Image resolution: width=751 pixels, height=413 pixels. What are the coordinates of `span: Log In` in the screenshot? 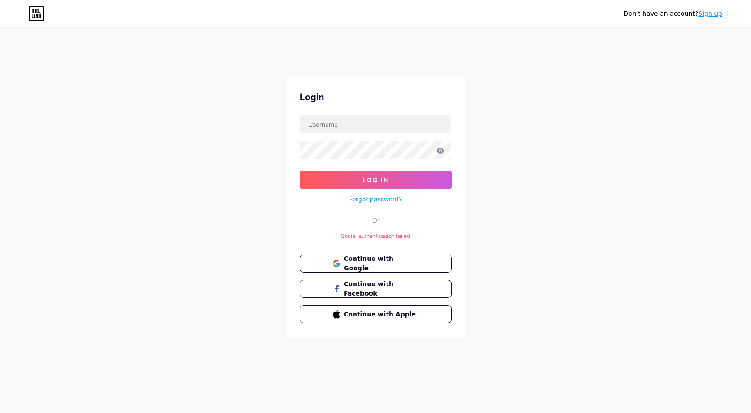 It's located at (375, 179).